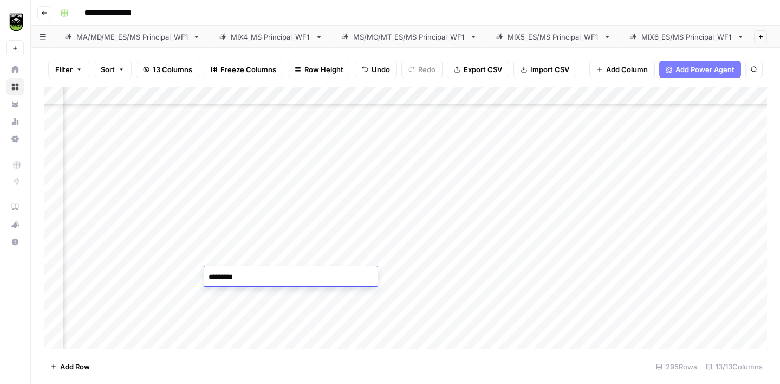 Image resolution: width=780 pixels, height=384 pixels. Describe the element at coordinates (15, 87) in the screenshot. I see `a: Browse` at that location.